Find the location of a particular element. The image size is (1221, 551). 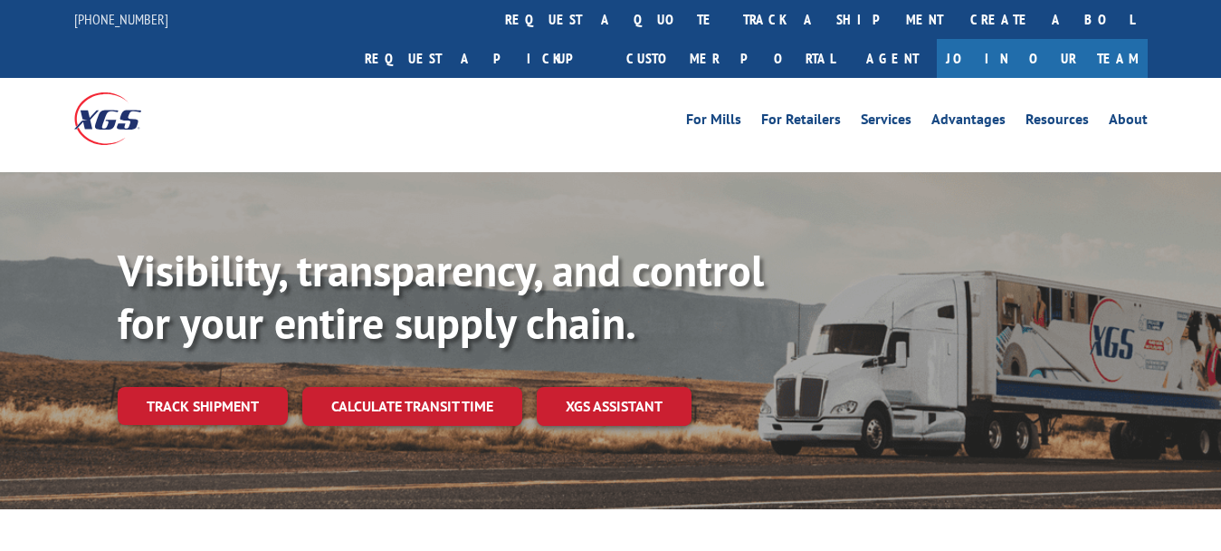

a: For Retailers is located at coordinates (801, 122).